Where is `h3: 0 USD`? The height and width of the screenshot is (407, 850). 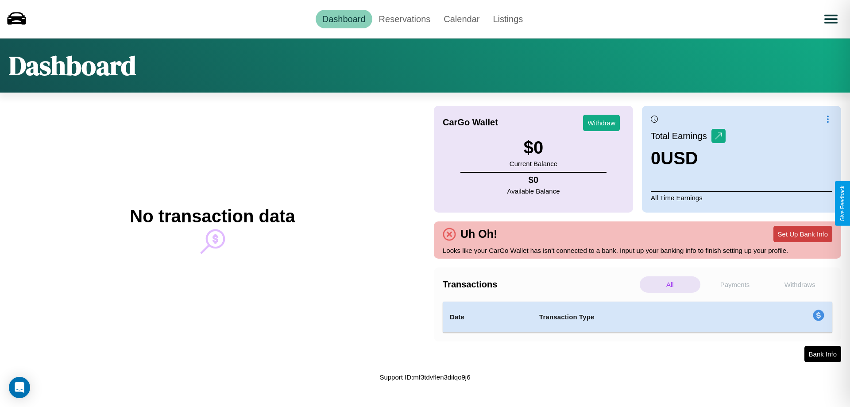 h3: 0 USD is located at coordinates (688, 158).